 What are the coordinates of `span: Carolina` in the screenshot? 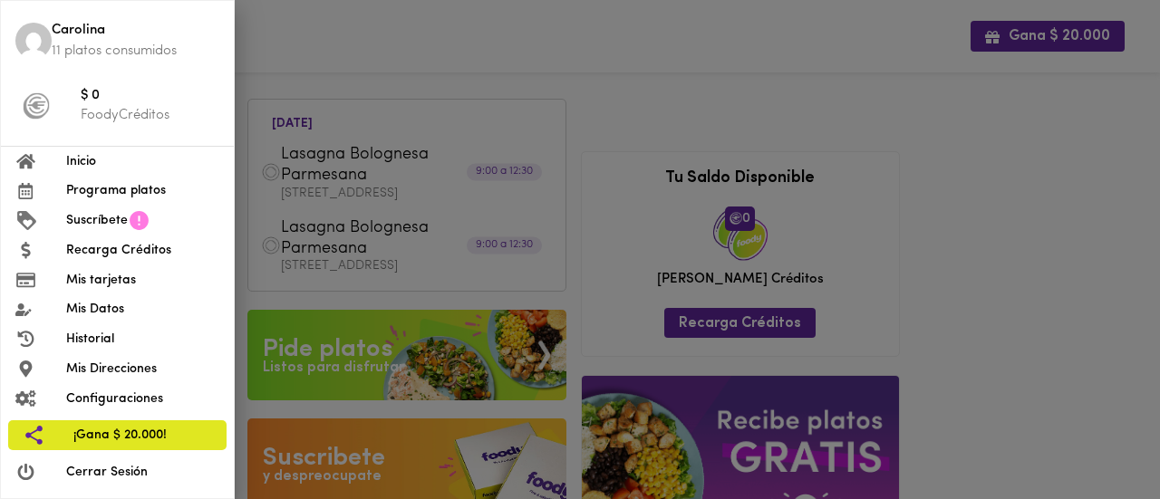 It's located at (135, 31).